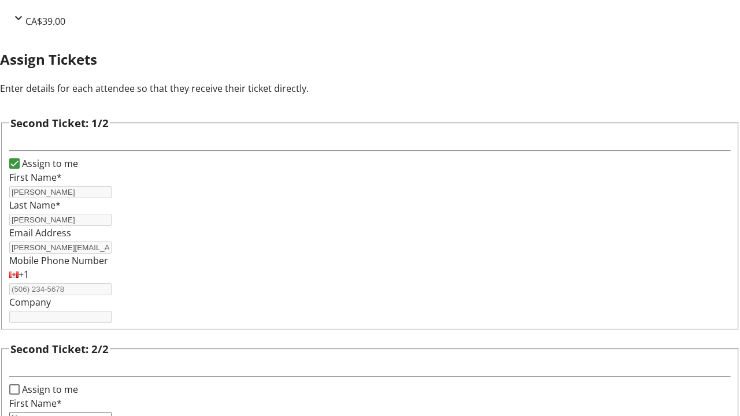 This screenshot has height=416, width=740. I want to click on h3: Second Ticket: 2/2, so click(60, 349).